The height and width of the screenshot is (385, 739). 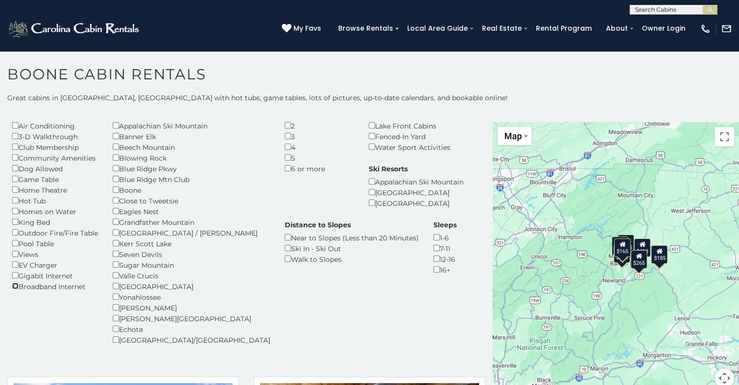 I want to click on img: phone-regular-white.png, so click(x=706, y=29).